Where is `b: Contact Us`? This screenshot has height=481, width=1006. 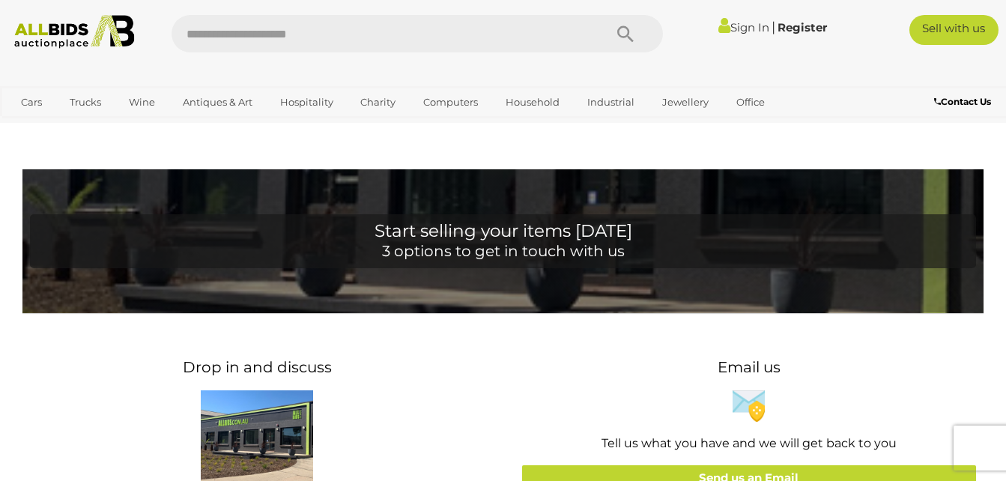 b: Contact Us is located at coordinates (963, 101).